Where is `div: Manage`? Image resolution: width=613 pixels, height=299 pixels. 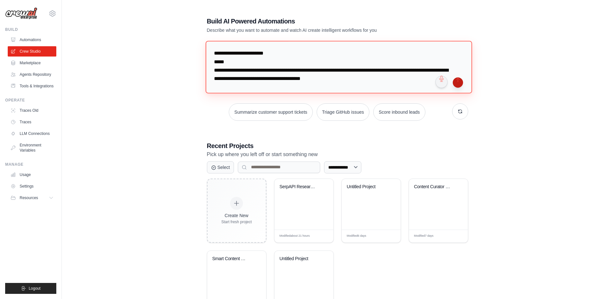 div: Manage is located at coordinates (31, 165).